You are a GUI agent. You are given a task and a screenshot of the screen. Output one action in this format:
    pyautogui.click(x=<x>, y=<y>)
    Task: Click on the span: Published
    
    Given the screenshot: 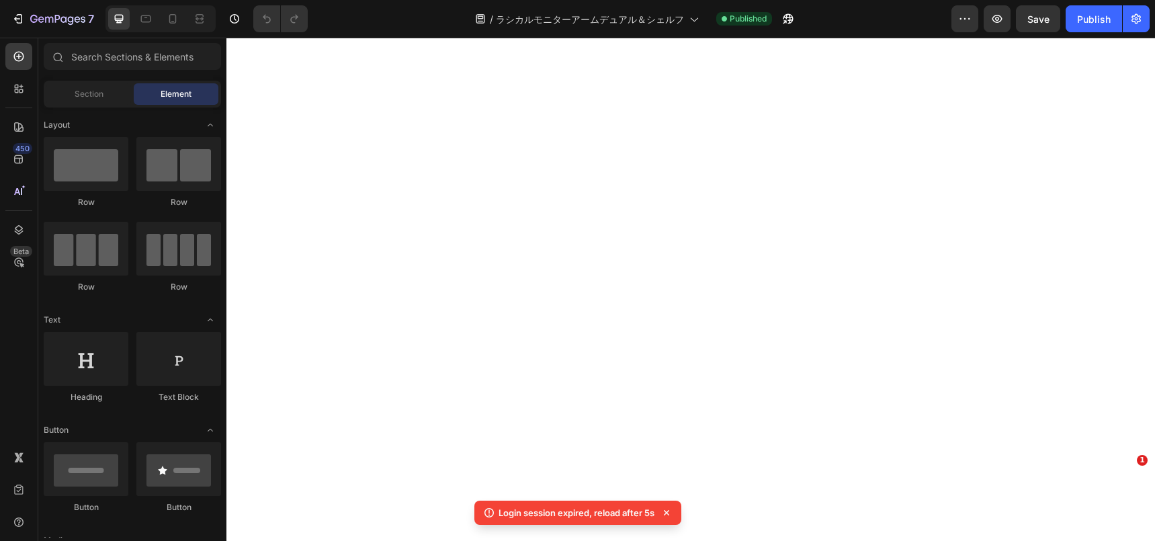 What is the action you would take?
    pyautogui.click(x=748, y=19)
    